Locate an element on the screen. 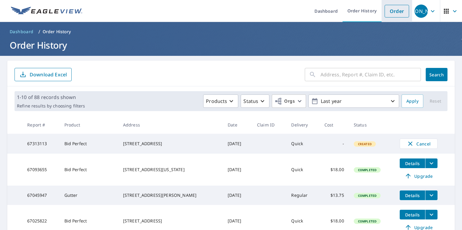 This screenshot has width=462, height=230. button: Search is located at coordinates (436, 75).